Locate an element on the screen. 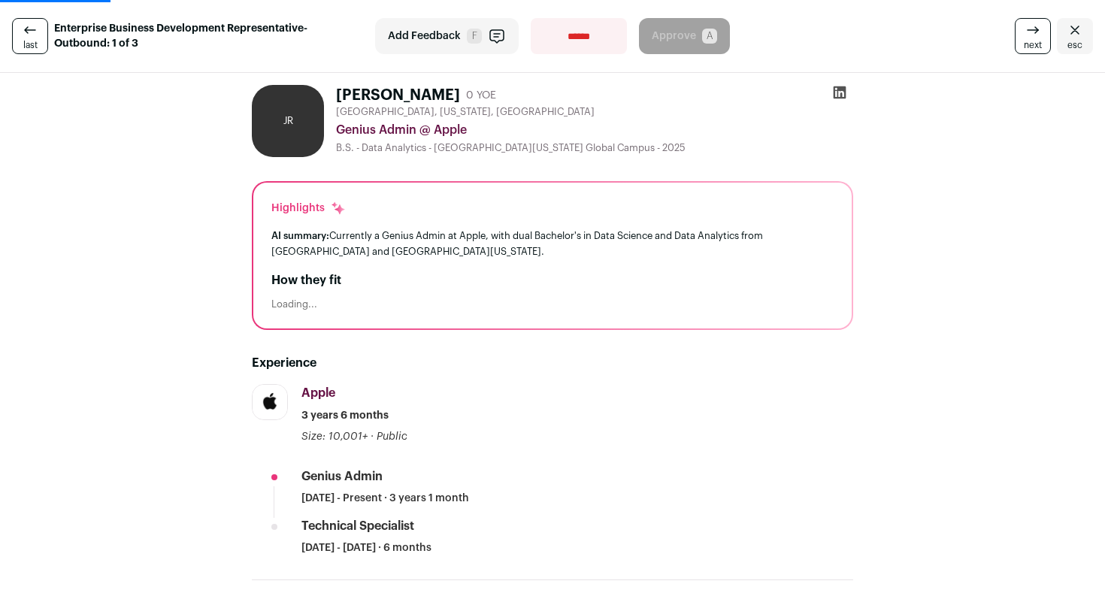 This screenshot has width=1105, height=599. div: Technical Specialist is located at coordinates (358, 526).